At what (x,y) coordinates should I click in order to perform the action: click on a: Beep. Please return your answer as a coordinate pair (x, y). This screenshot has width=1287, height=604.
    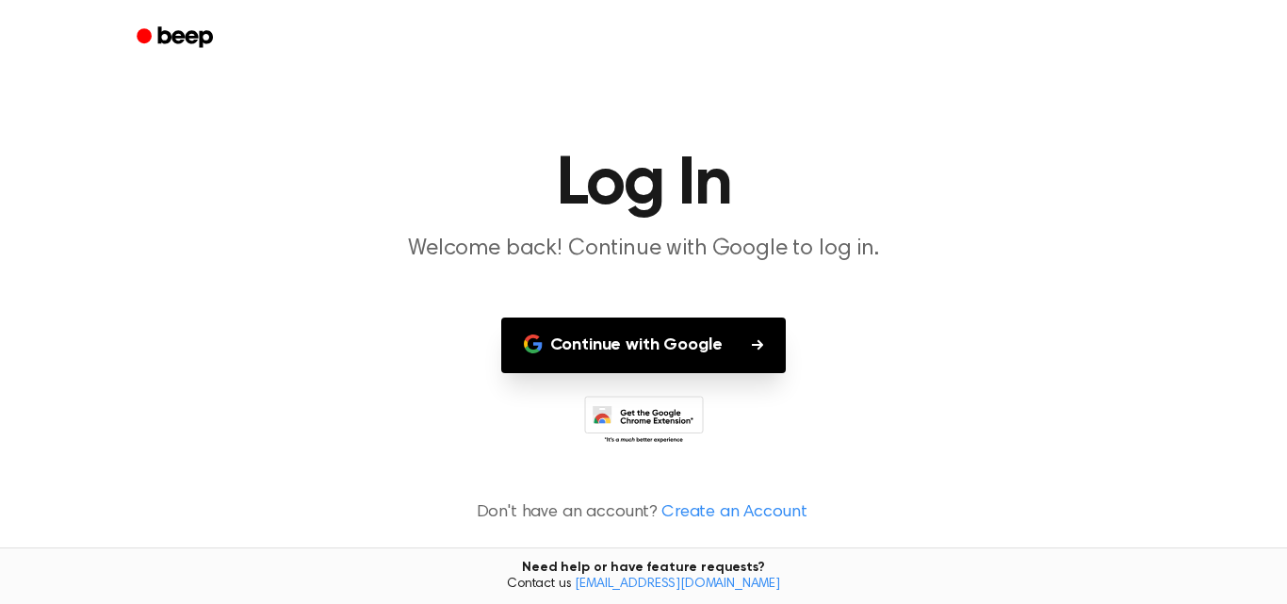
    Looking at the image, I should click on (176, 38).